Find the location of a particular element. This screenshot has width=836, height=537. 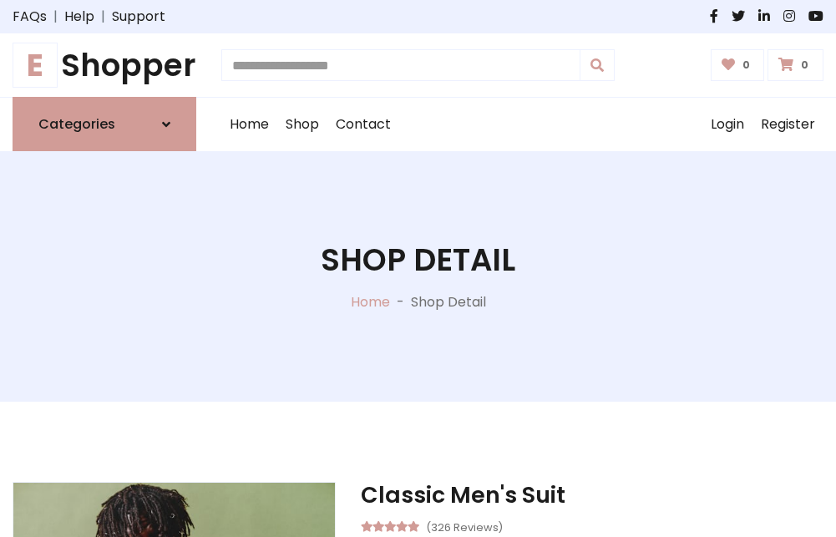

a: Login is located at coordinates (727, 124).